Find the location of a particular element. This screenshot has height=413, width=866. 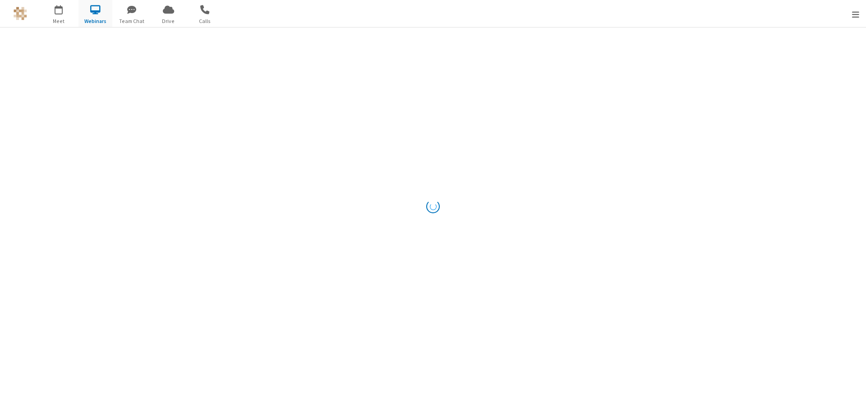

span: Meet is located at coordinates (59, 21).